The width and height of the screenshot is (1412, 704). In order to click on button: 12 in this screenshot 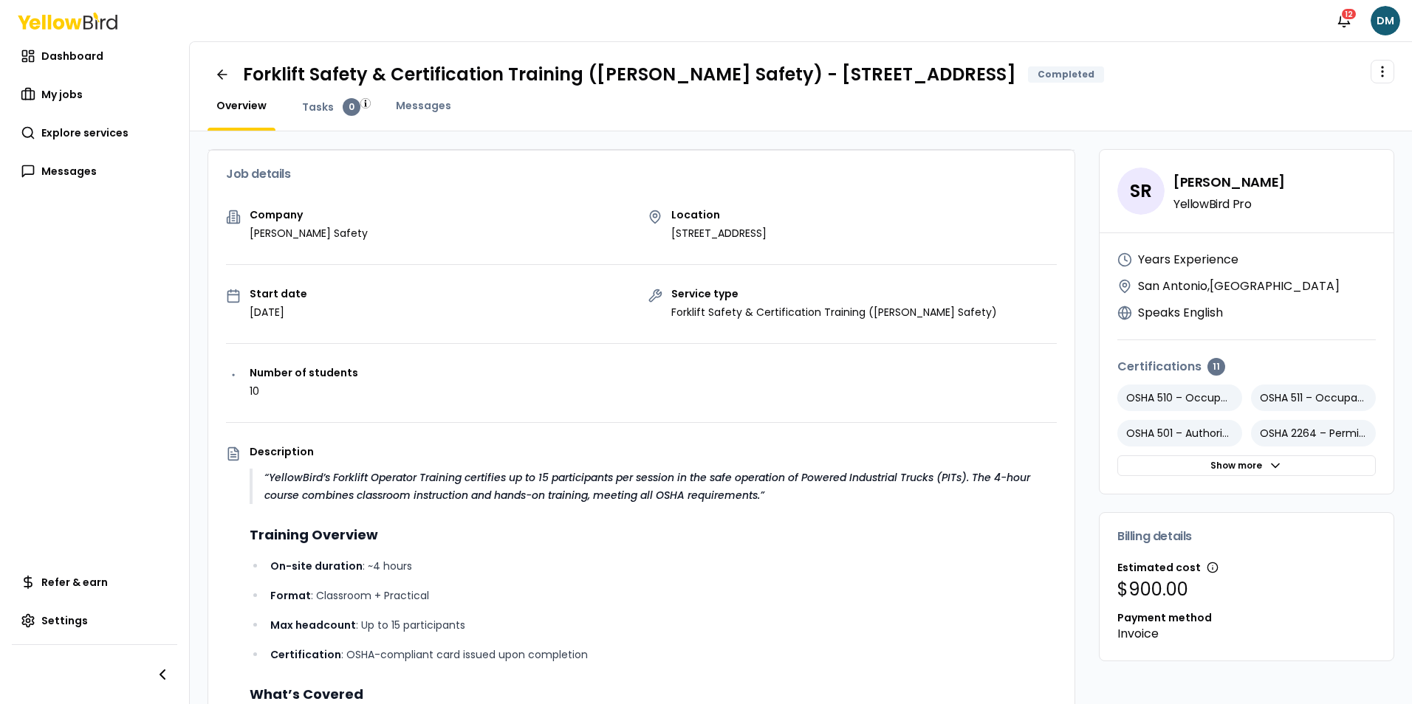, I will do `click(1344, 21)`.